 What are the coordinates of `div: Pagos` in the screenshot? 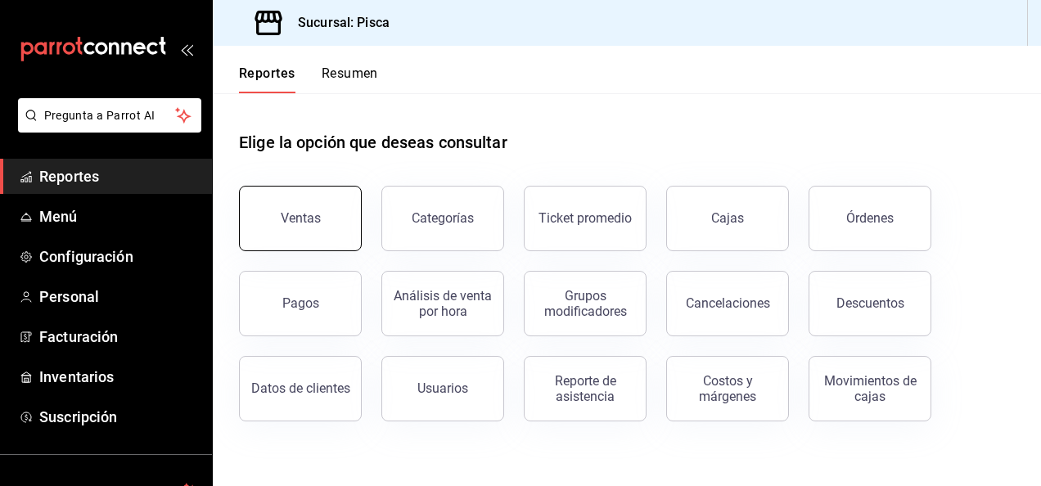 It's located at (300, 303).